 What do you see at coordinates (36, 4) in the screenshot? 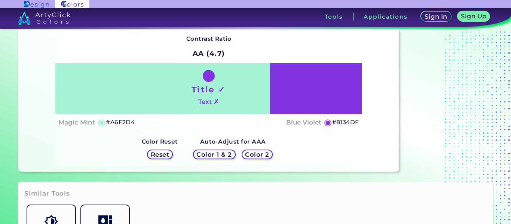
I see `img: ArtyClick Design logo` at bounding box center [36, 4].